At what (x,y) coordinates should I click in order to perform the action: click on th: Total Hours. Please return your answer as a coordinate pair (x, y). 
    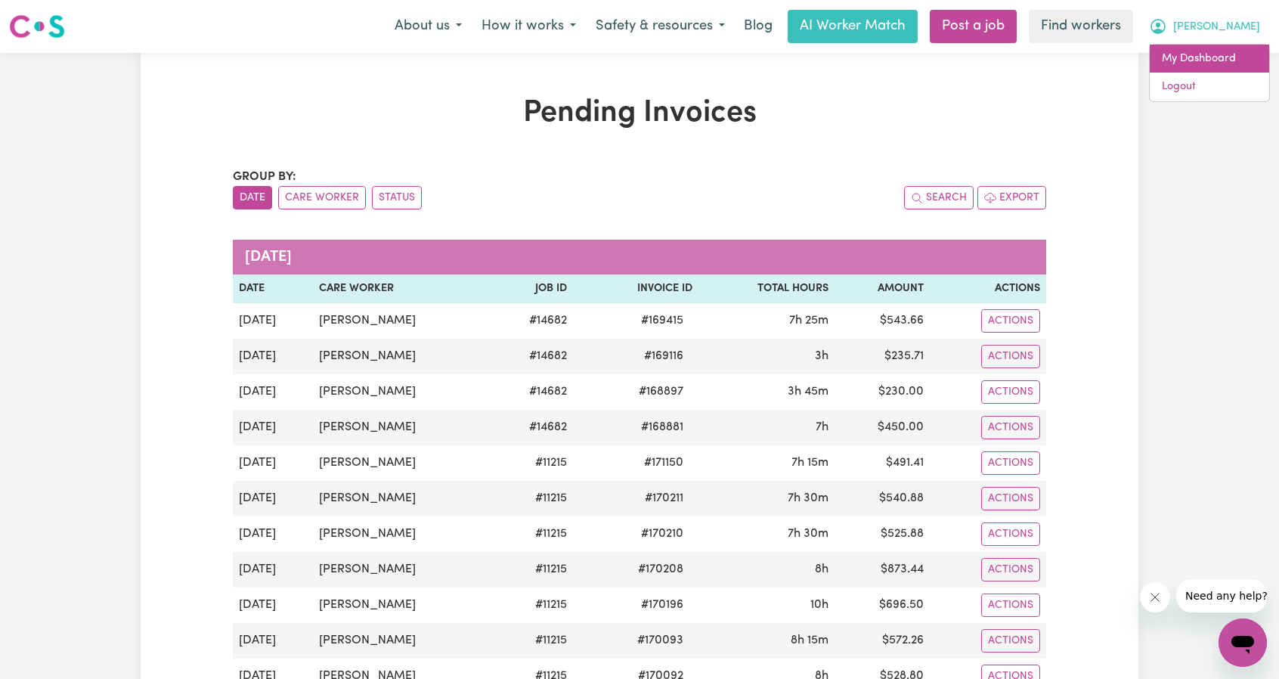
    Looking at the image, I should click on (766, 289).